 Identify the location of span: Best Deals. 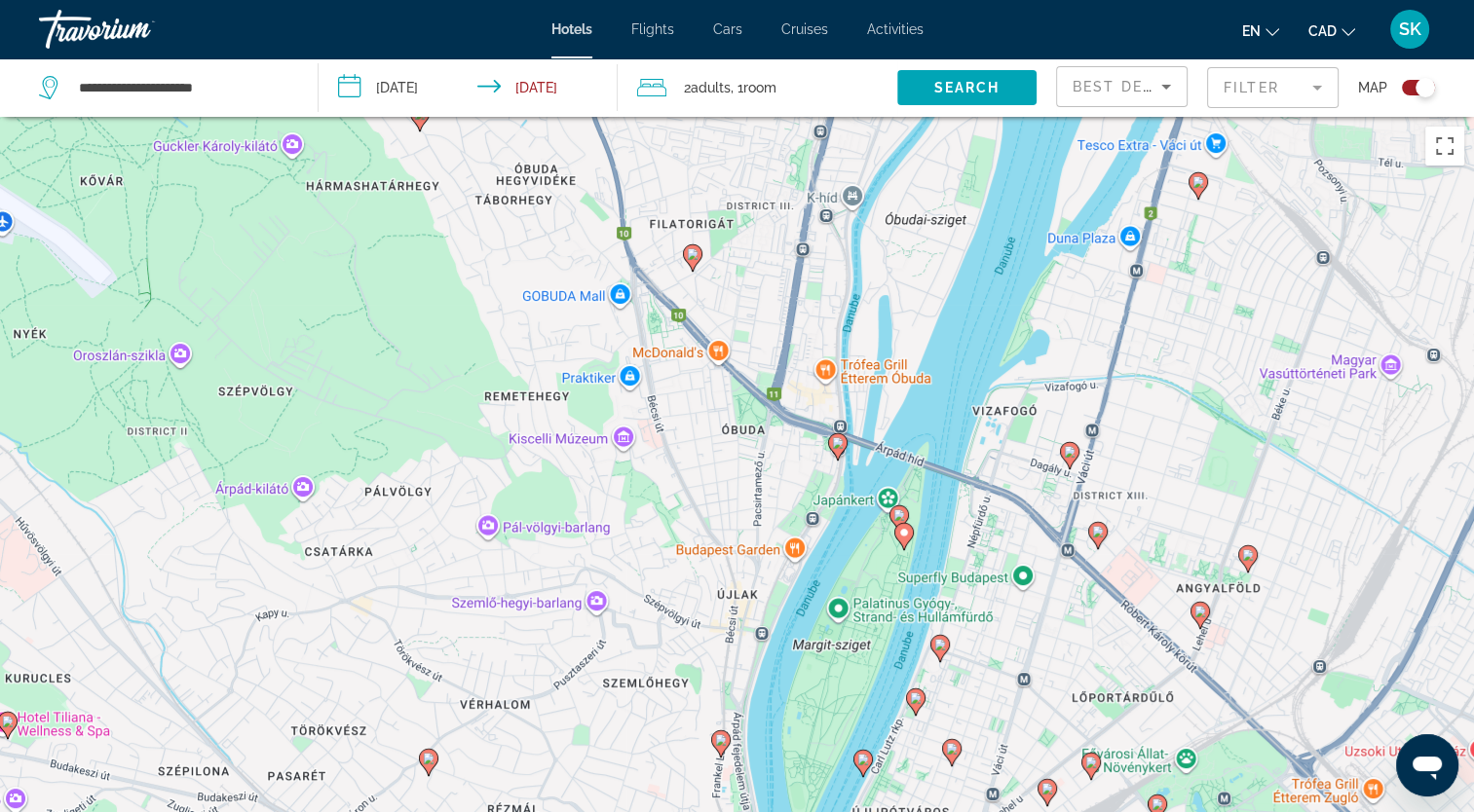
(1124, 87).